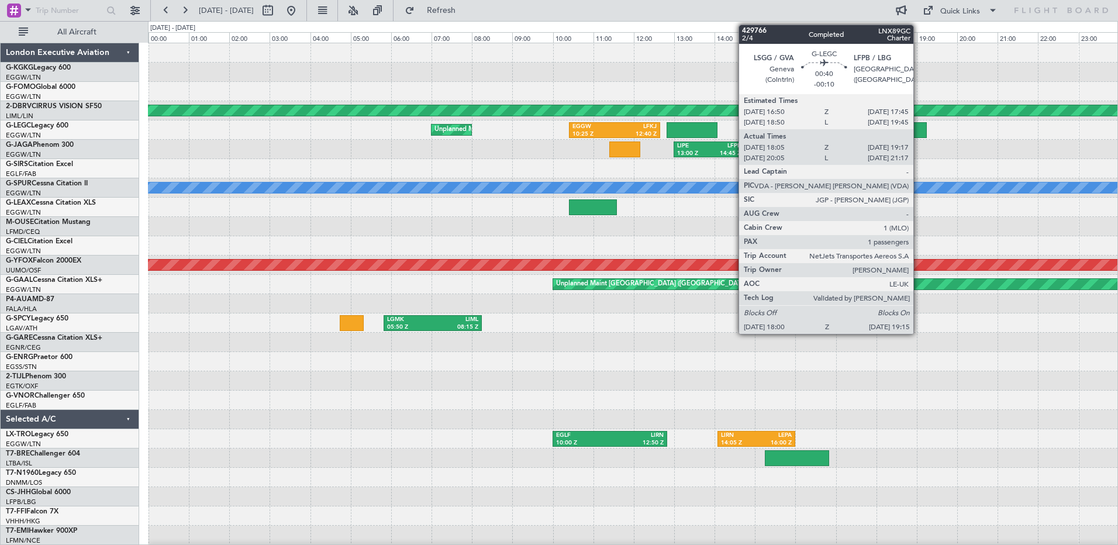  Describe the element at coordinates (725, 154) in the screenshot. I see `div: 14:45 Z` at that location.